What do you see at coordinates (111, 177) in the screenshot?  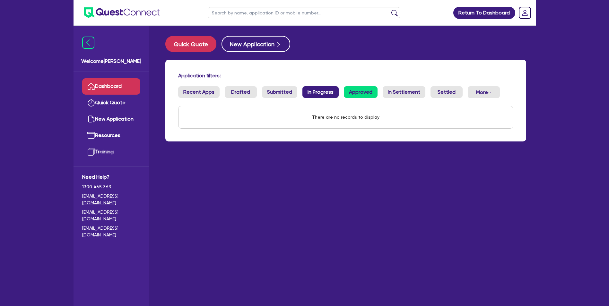 I see `span: Need Help?` at bounding box center [111, 177].